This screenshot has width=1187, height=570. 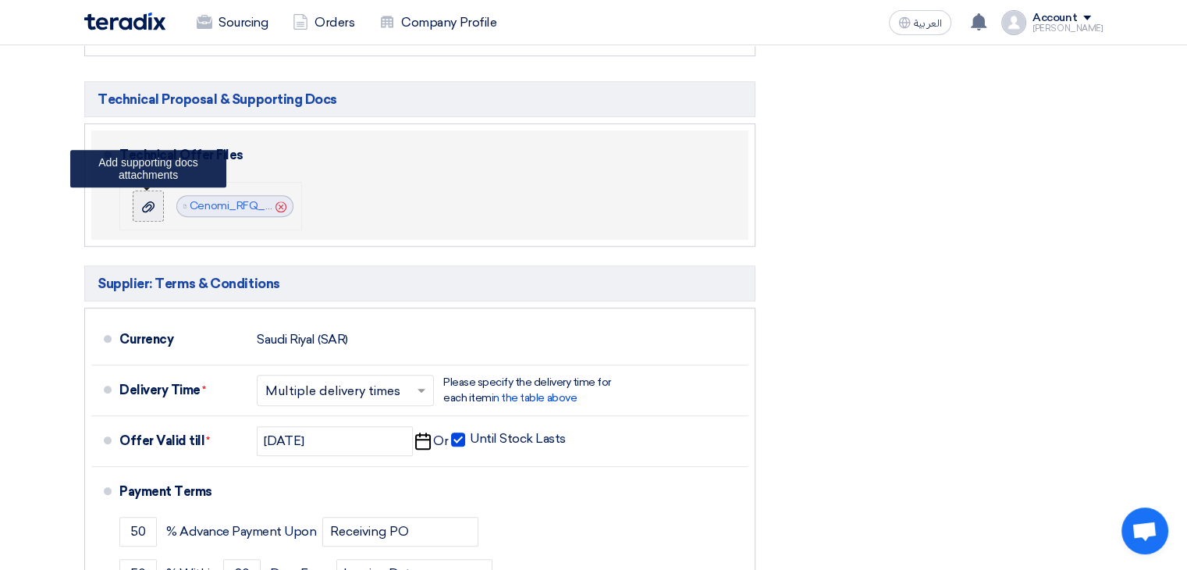 I want to click on input: payment-term-1, so click(x=138, y=531).